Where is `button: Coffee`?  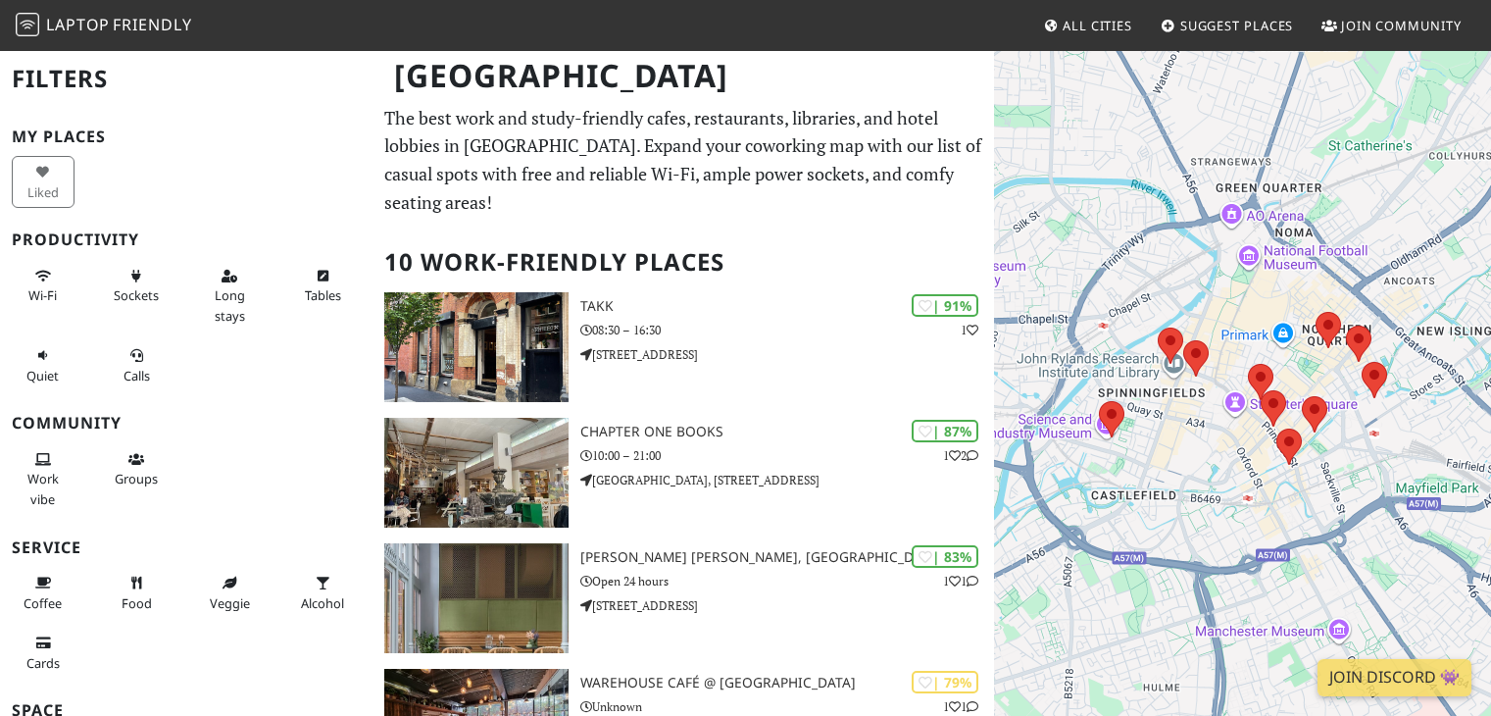
button: Coffee is located at coordinates (43, 592).